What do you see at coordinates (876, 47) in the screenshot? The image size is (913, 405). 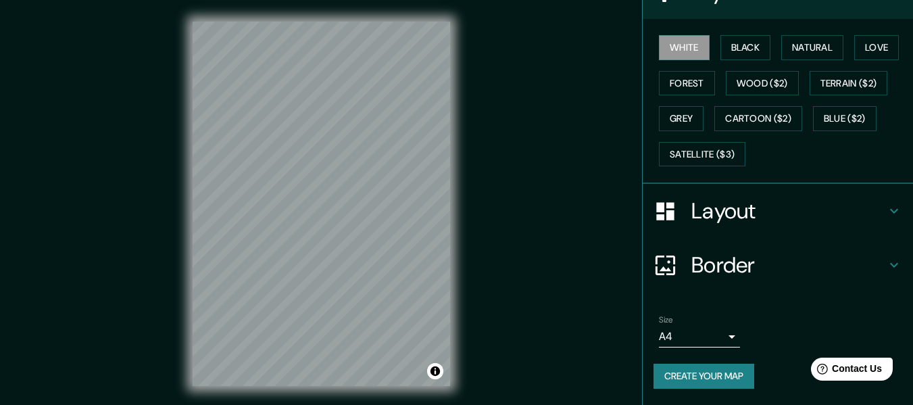 I see `button: Love` at bounding box center [876, 47].